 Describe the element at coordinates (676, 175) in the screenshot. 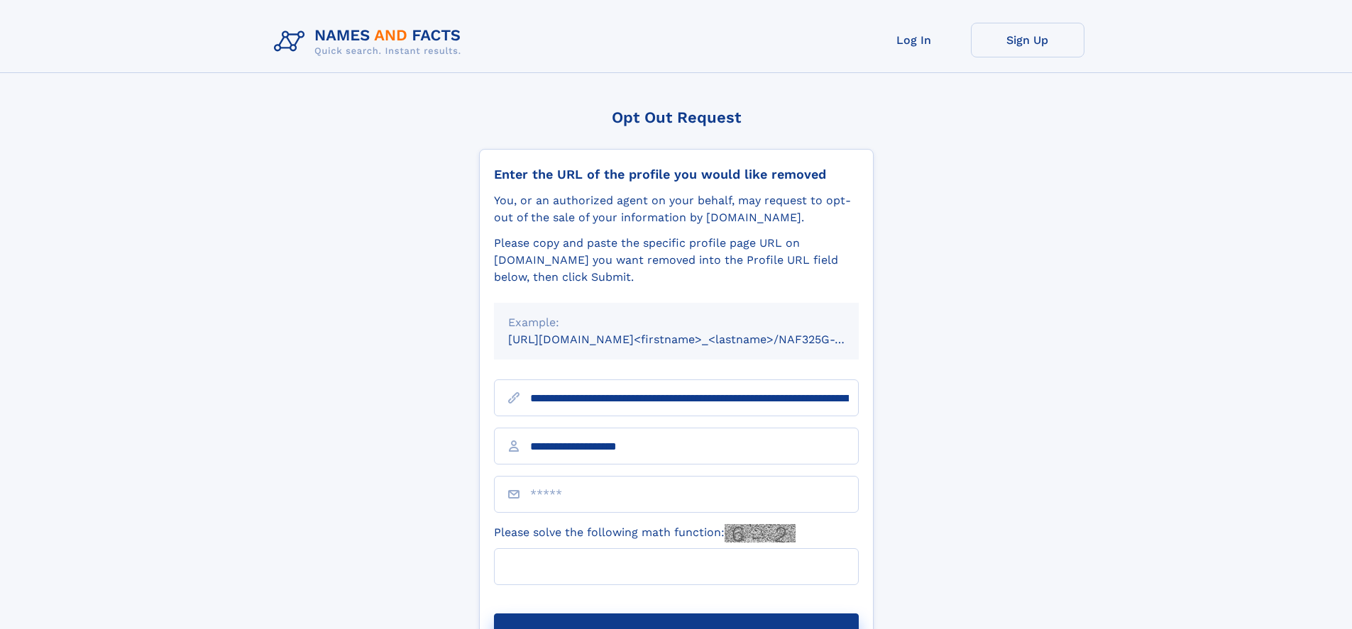

I see `div: Enter the URL of the profile you would like removed` at that location.